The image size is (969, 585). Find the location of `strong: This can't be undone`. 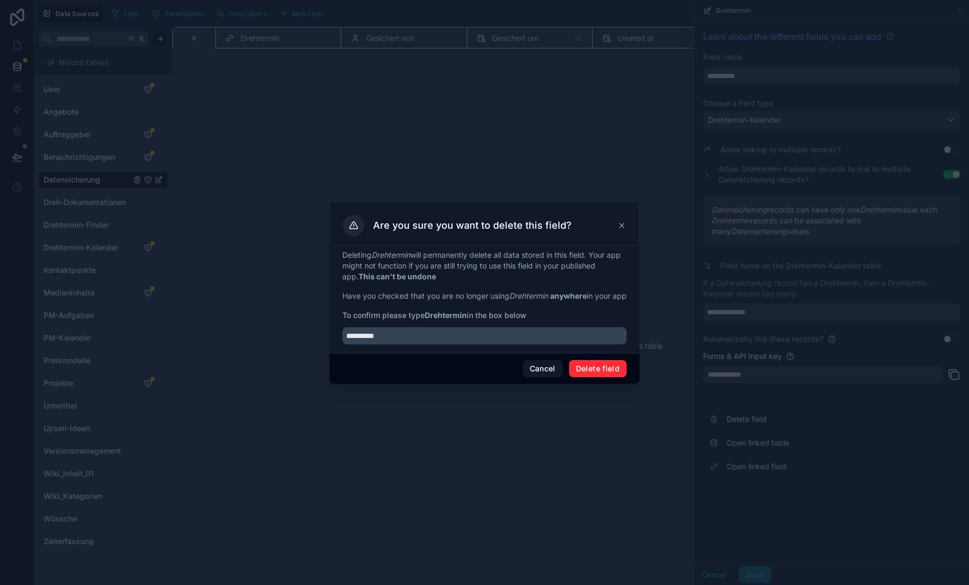

strong: This can't be undone is located at coordinates (397, 276).